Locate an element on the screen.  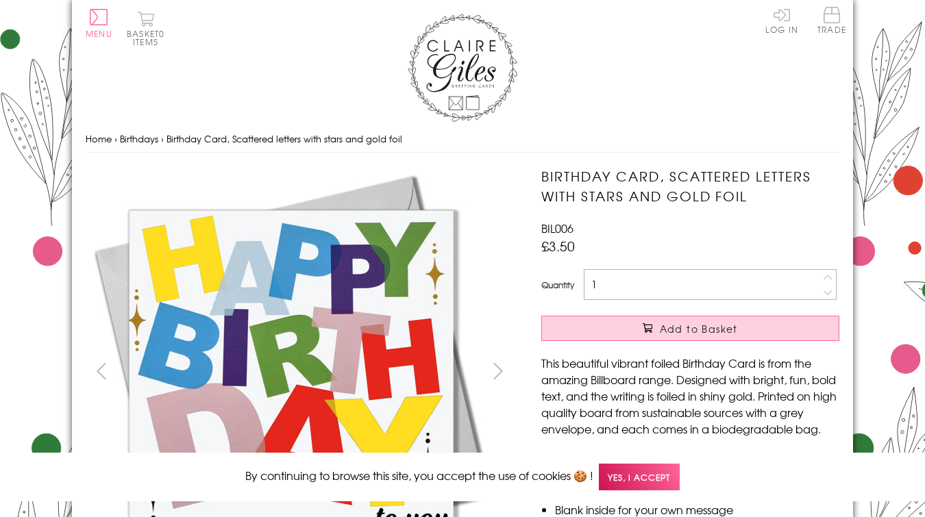
a: Trade is located at coordinates (832, 21).